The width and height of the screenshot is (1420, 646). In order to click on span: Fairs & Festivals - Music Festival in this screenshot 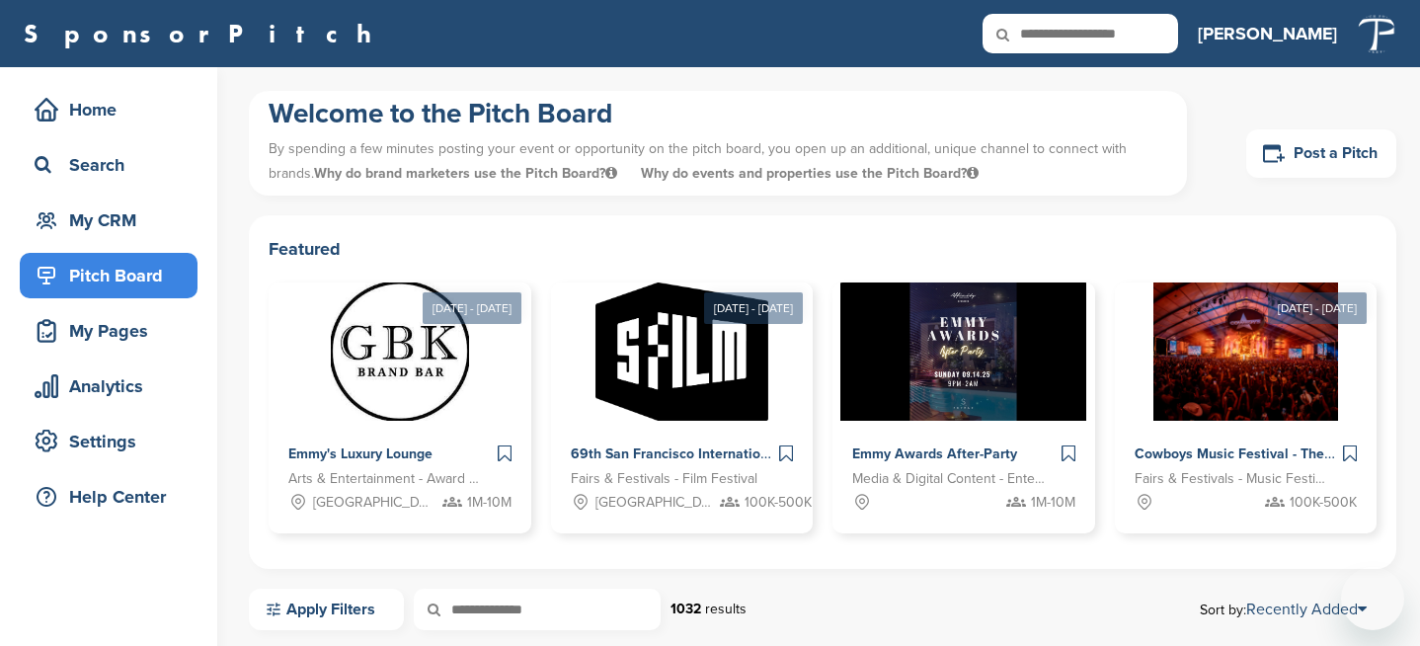, I will do `click(1232, 479)`.